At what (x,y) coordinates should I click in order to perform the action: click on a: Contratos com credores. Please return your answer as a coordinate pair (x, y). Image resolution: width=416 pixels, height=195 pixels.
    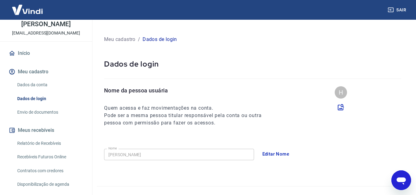
    Looking at the image, I should click on (50, 171).